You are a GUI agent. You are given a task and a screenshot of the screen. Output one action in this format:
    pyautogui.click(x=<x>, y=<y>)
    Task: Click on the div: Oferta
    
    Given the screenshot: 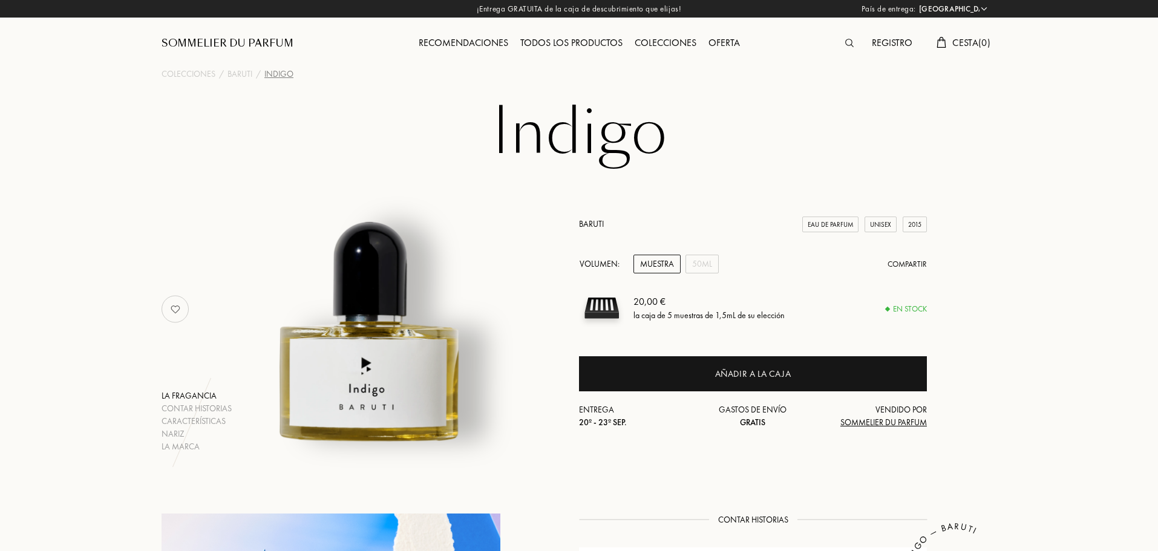 What is the action you would take?
    pyautogui.click(x=724, y=44)
    